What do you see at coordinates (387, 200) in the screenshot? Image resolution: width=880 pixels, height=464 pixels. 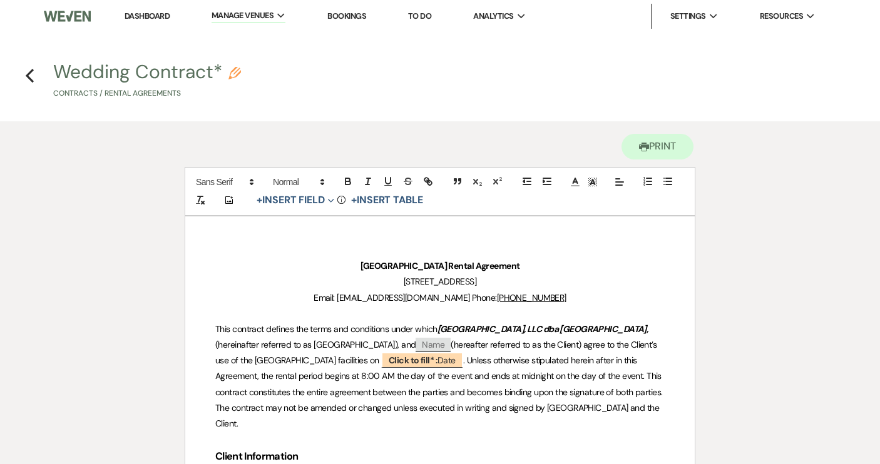 I see `button: +Insert Table` at bounding box center [387, 200].